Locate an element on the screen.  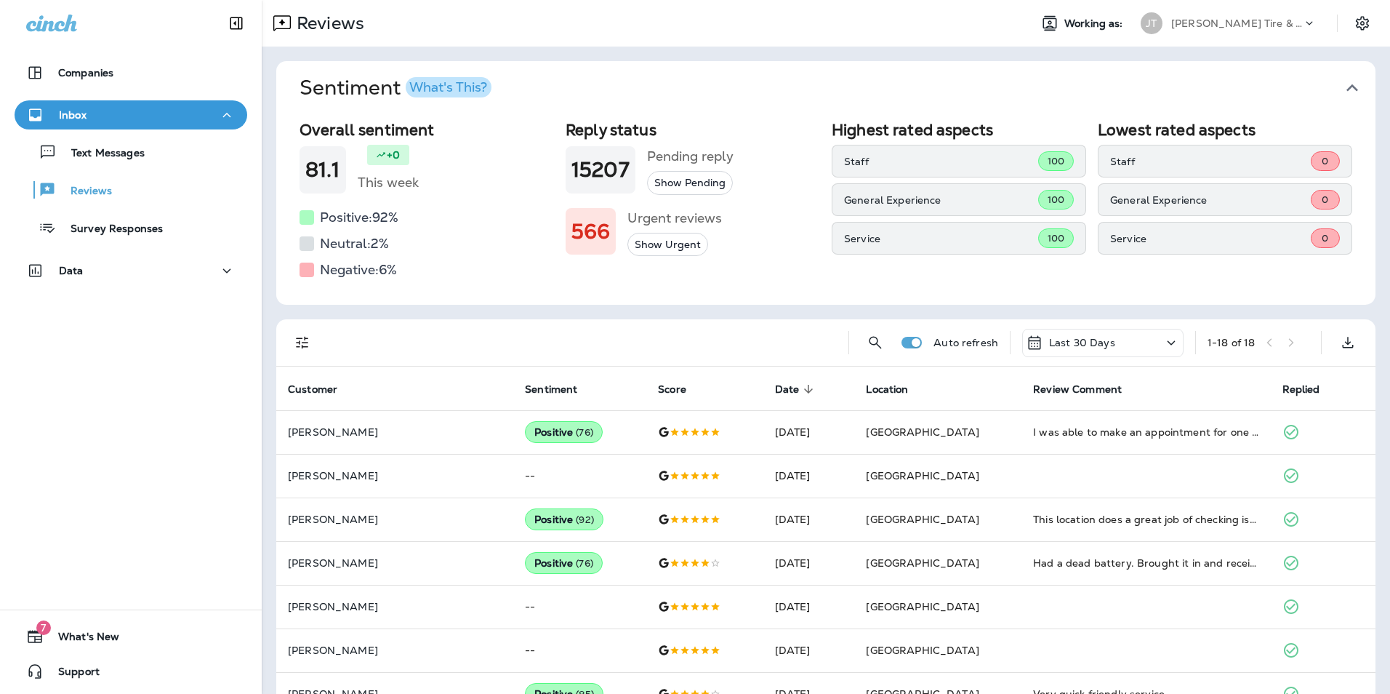
h2: Lowest rated aspects is located at coordinates (1225, 129).